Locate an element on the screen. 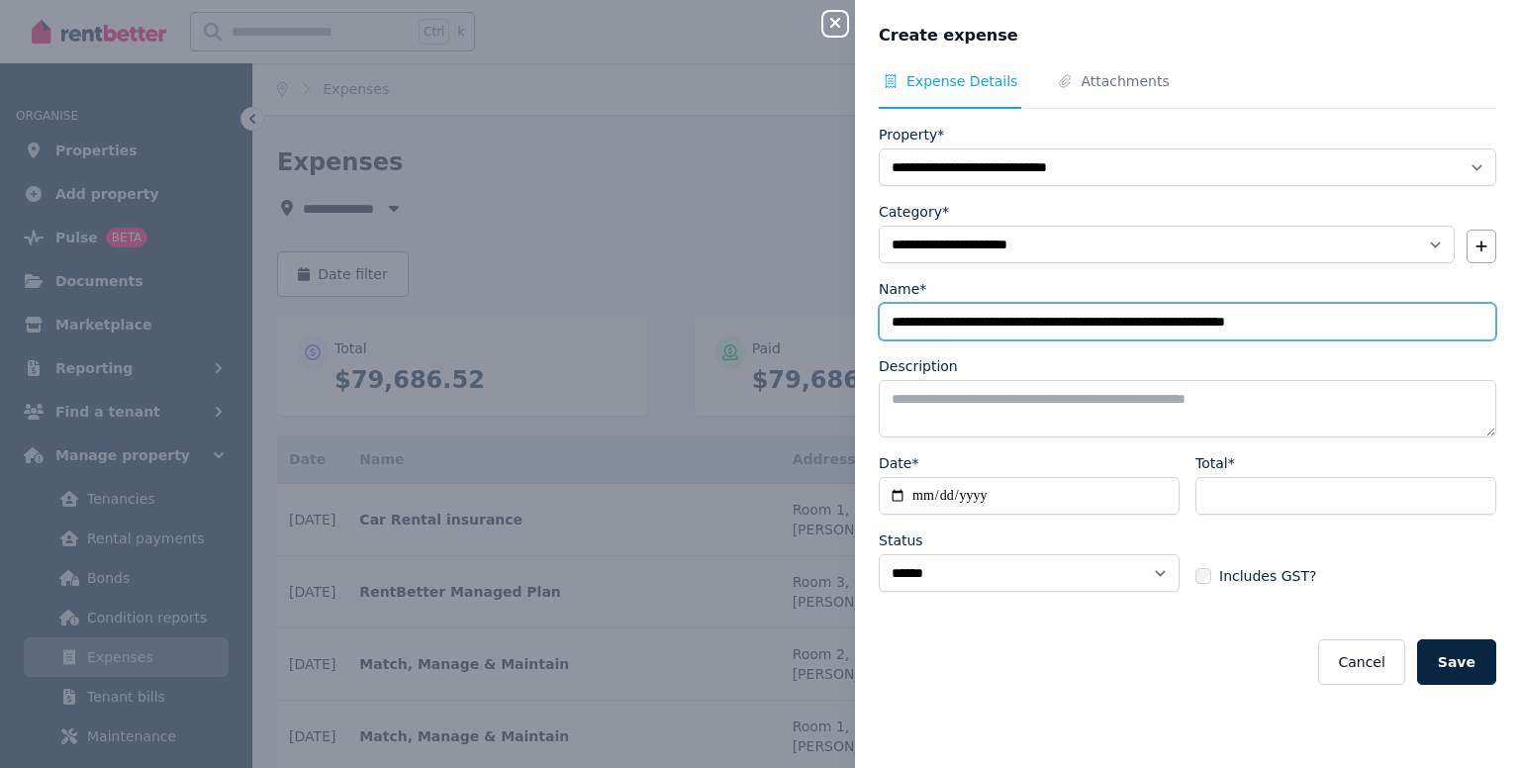 The height and width of the screenshot is (768, 1520). span: Attachments is located at coordinates (1124, 81).